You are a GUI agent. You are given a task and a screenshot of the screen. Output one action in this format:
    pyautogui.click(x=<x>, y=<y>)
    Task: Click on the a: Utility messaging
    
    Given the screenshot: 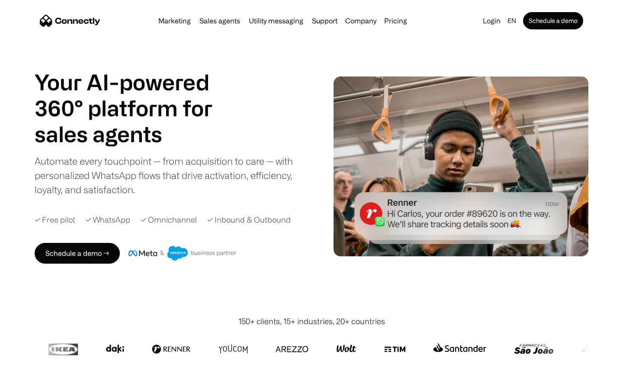 What is the action you would take?
    pyautogui.click(x=276, y=21)
    